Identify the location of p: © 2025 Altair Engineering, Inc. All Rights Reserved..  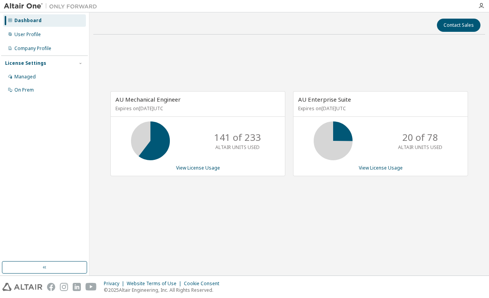
(164, 290).